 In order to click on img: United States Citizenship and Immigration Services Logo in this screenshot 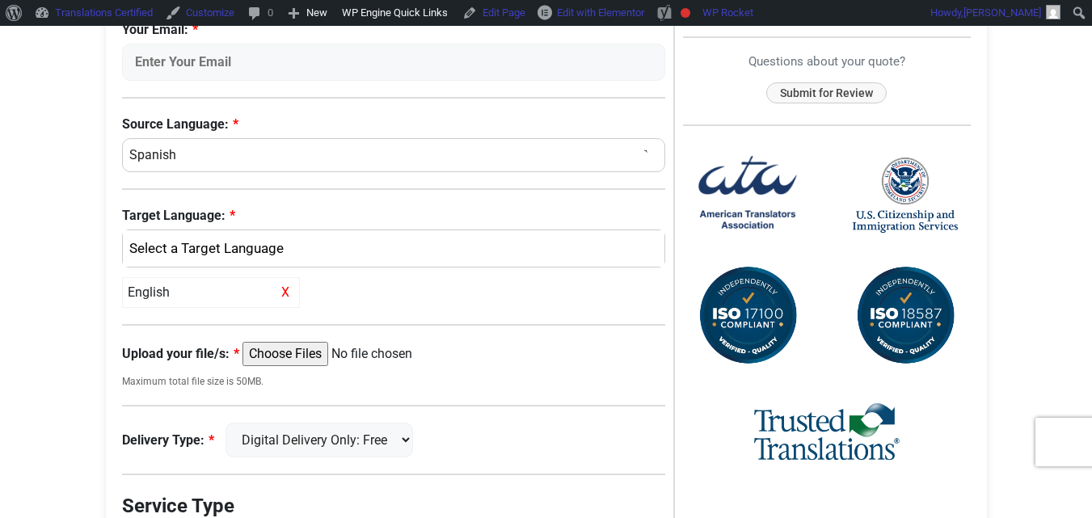, I will do `click(906, 195)`.